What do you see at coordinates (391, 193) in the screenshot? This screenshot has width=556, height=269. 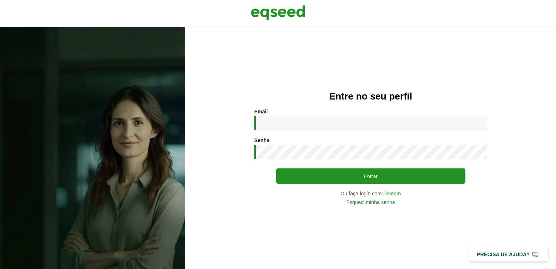 I see `a: LinkedIn` at bounding box center [391, 193].